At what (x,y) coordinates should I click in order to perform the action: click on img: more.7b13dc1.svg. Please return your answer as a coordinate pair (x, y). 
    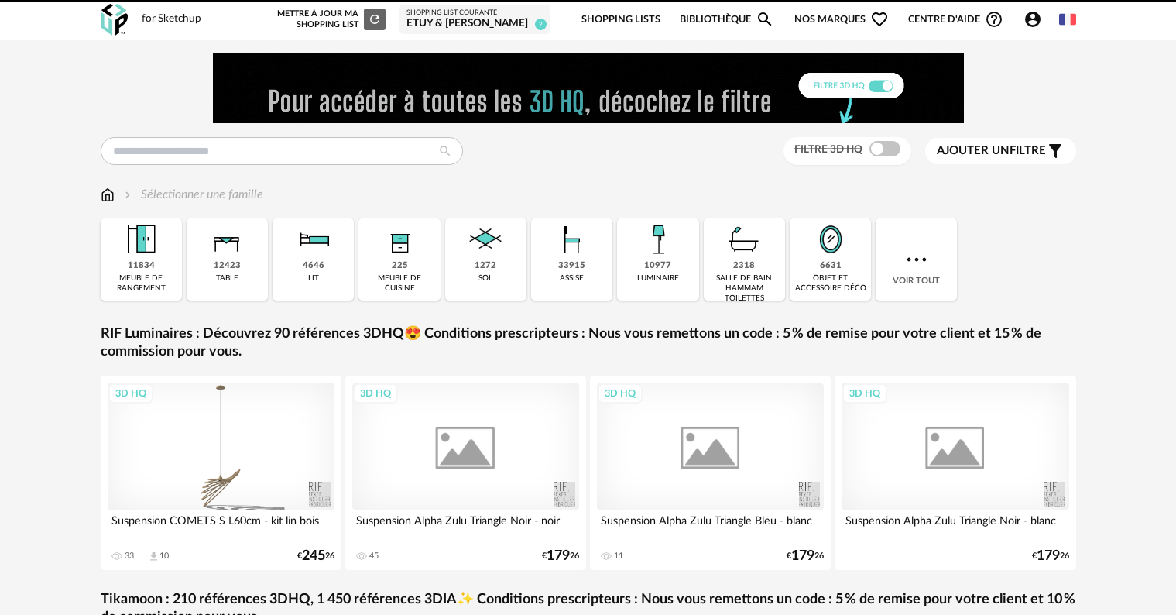
    Looking at the image, I should click on (917, 259).